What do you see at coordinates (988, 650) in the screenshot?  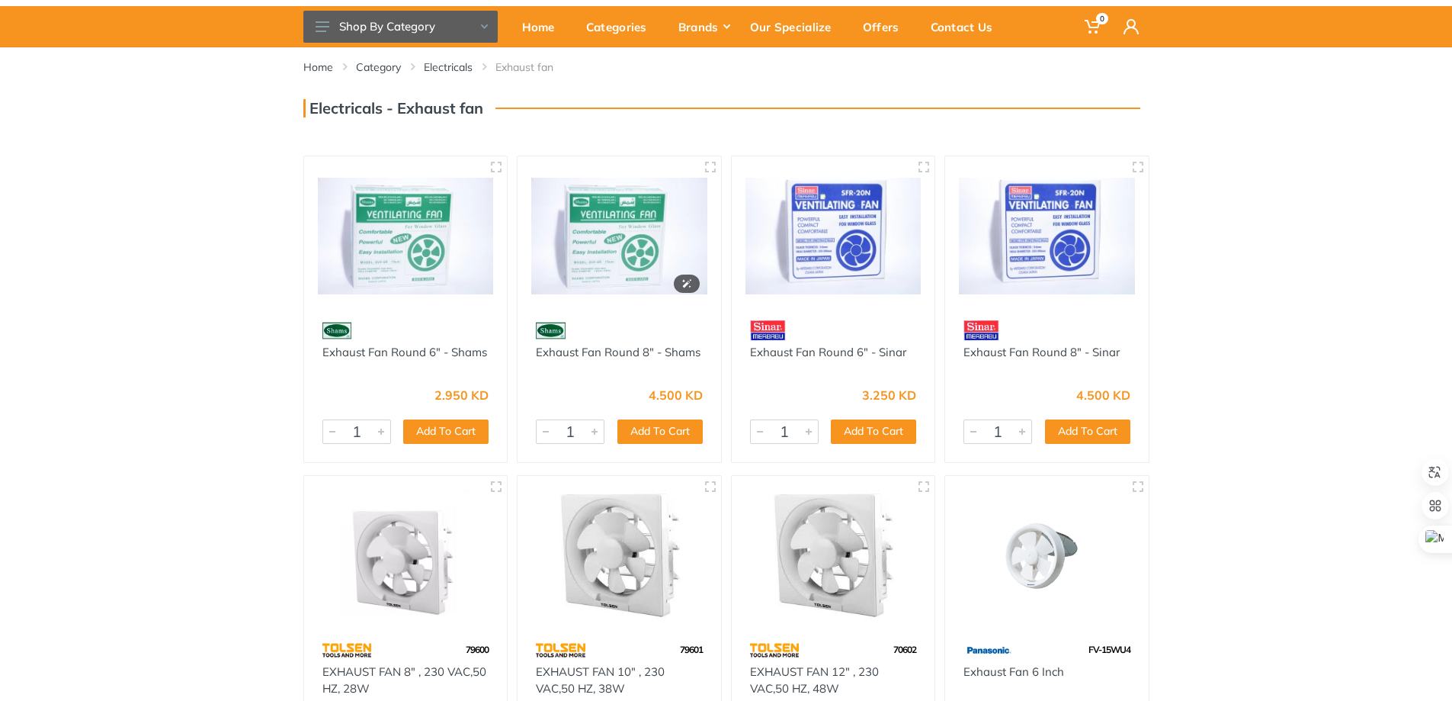 I see `img: 79.webp` at bounding box center [988, 650].